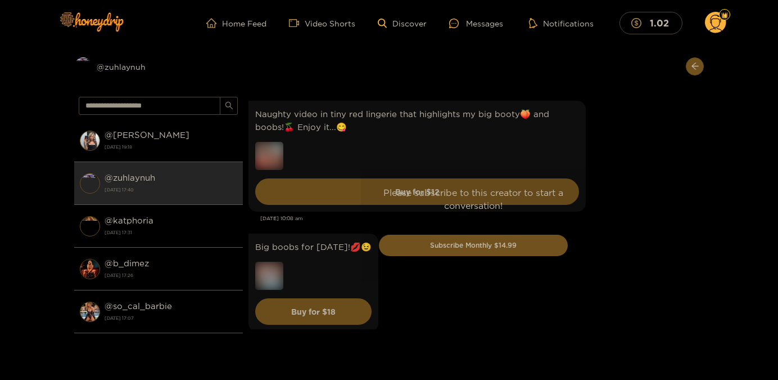 The image size is (778, 380). I want to click on div: Messages, so click(476, 23).